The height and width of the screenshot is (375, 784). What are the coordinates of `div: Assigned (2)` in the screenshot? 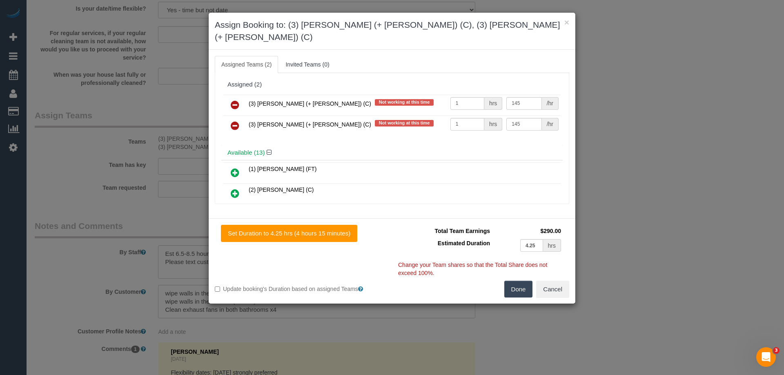 It's located at (392, 85).